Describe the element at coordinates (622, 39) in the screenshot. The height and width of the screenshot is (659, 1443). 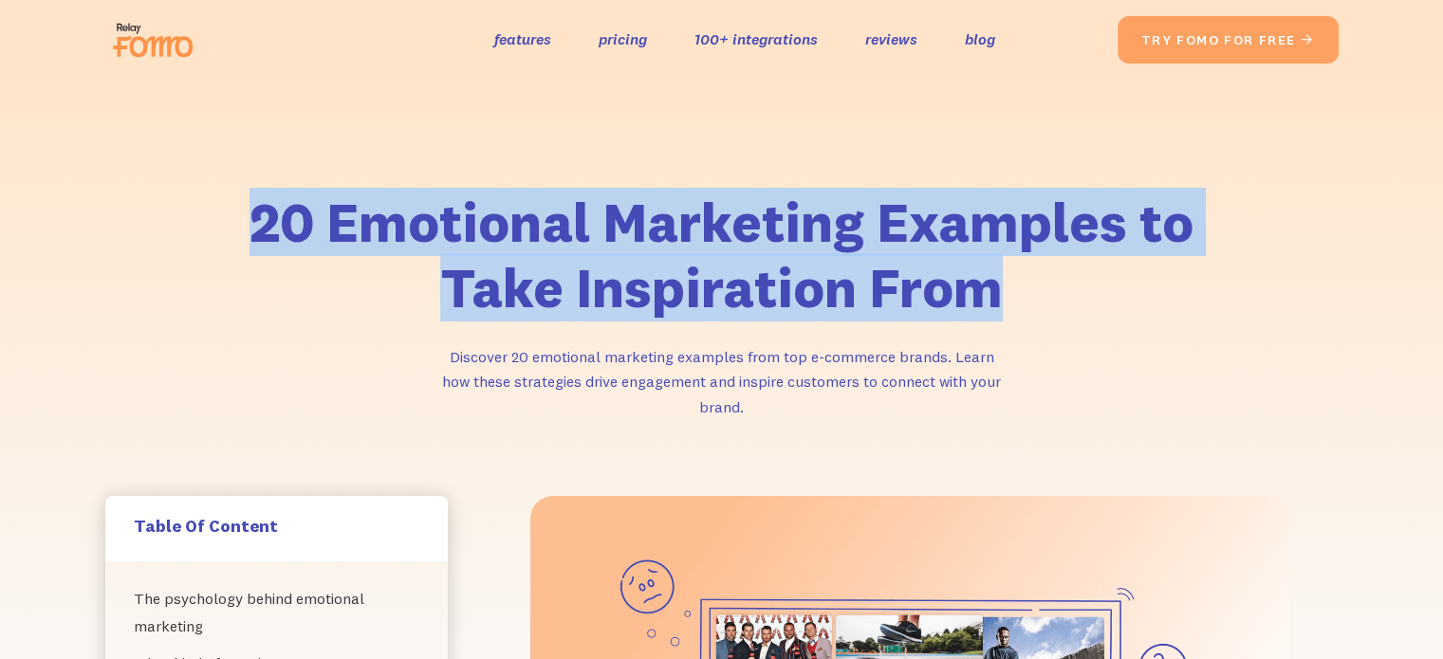
I see `a: pricing` at that location.